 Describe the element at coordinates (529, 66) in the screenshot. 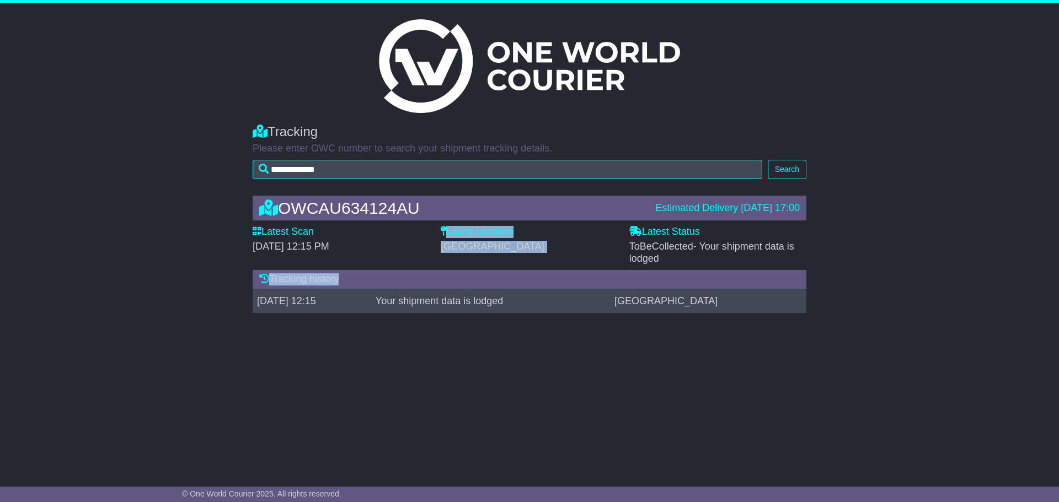

I see `img: Light` at that location.